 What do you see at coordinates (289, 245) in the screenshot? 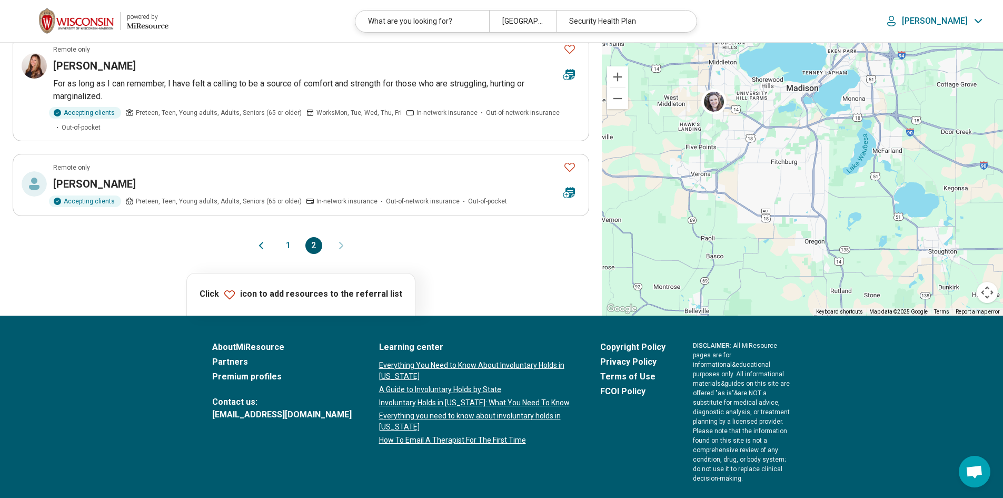
I see `button: 1` at bounding box center [289, 245].